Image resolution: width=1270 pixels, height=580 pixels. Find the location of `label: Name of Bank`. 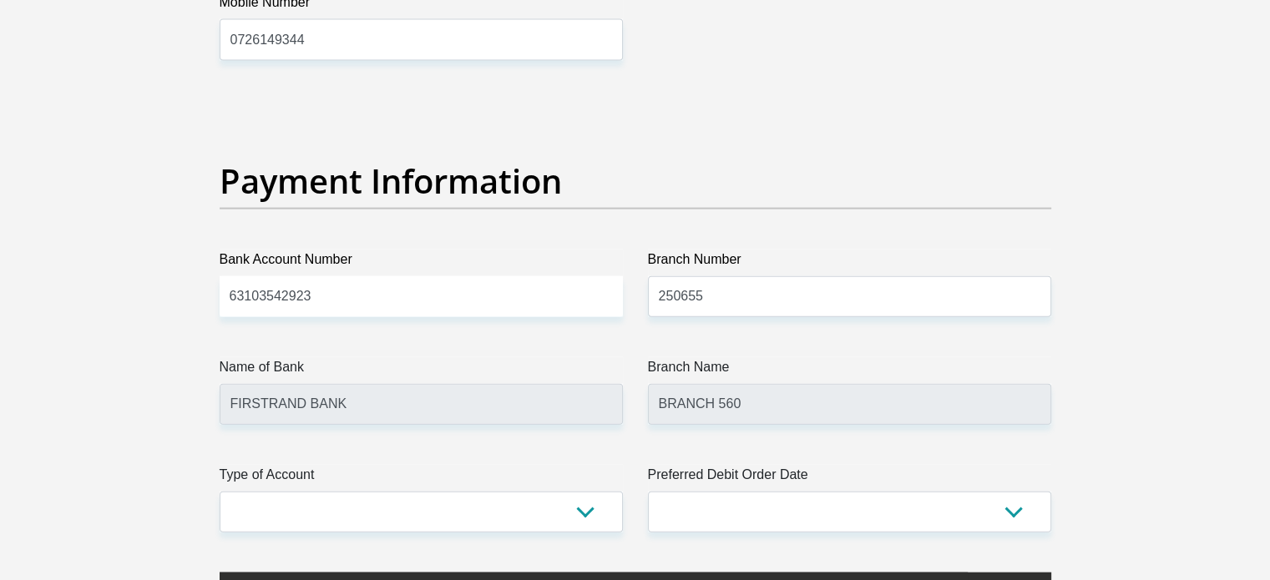

label: Name of Bank is located at coordinates (421, 371).